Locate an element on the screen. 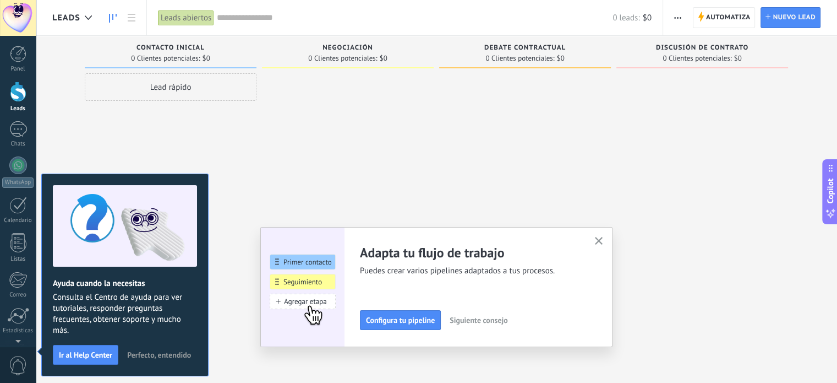  div: Listas is located at coordinates (18, 259).